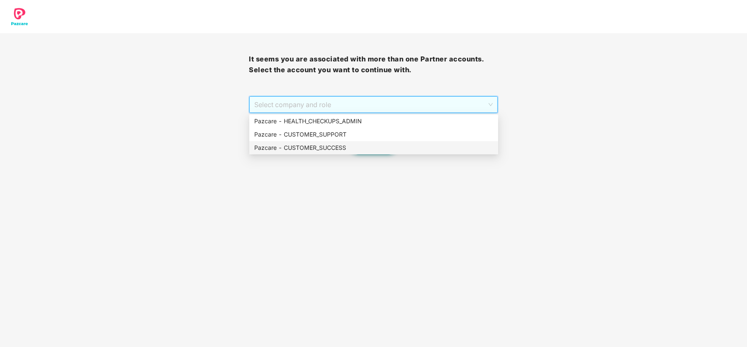 The image size is (747, 347). I want to click on div: Pazcare - HEALTH_CHECKUPS_ADMIN, so click(373, 121).